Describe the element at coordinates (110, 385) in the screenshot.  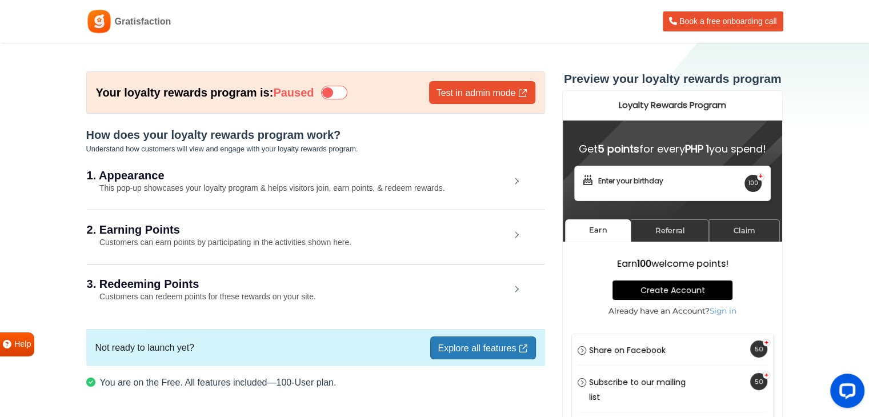
I see `p: Made with by` at that location.